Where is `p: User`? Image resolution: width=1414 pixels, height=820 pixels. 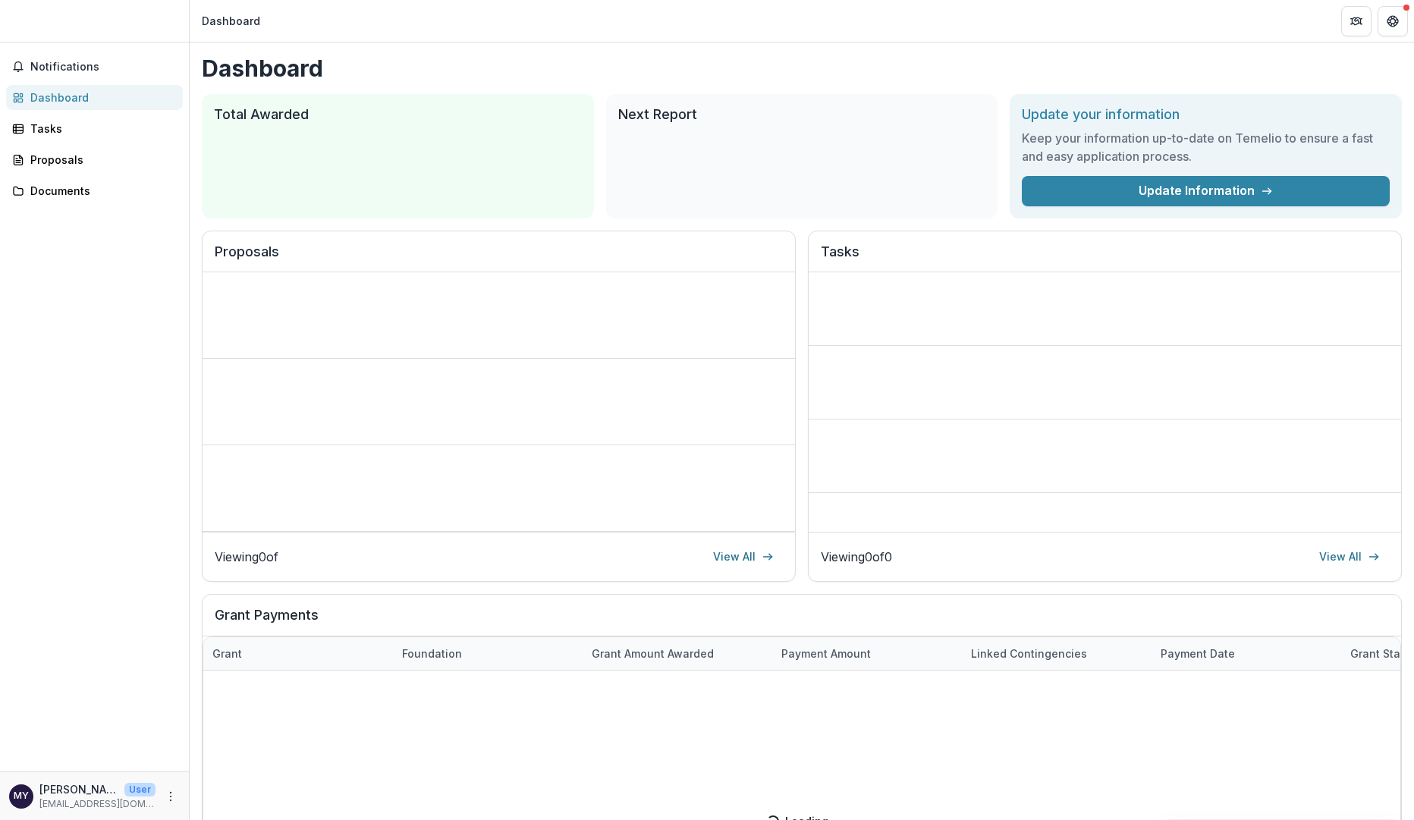
p: User is located at coordinates (140, 790).